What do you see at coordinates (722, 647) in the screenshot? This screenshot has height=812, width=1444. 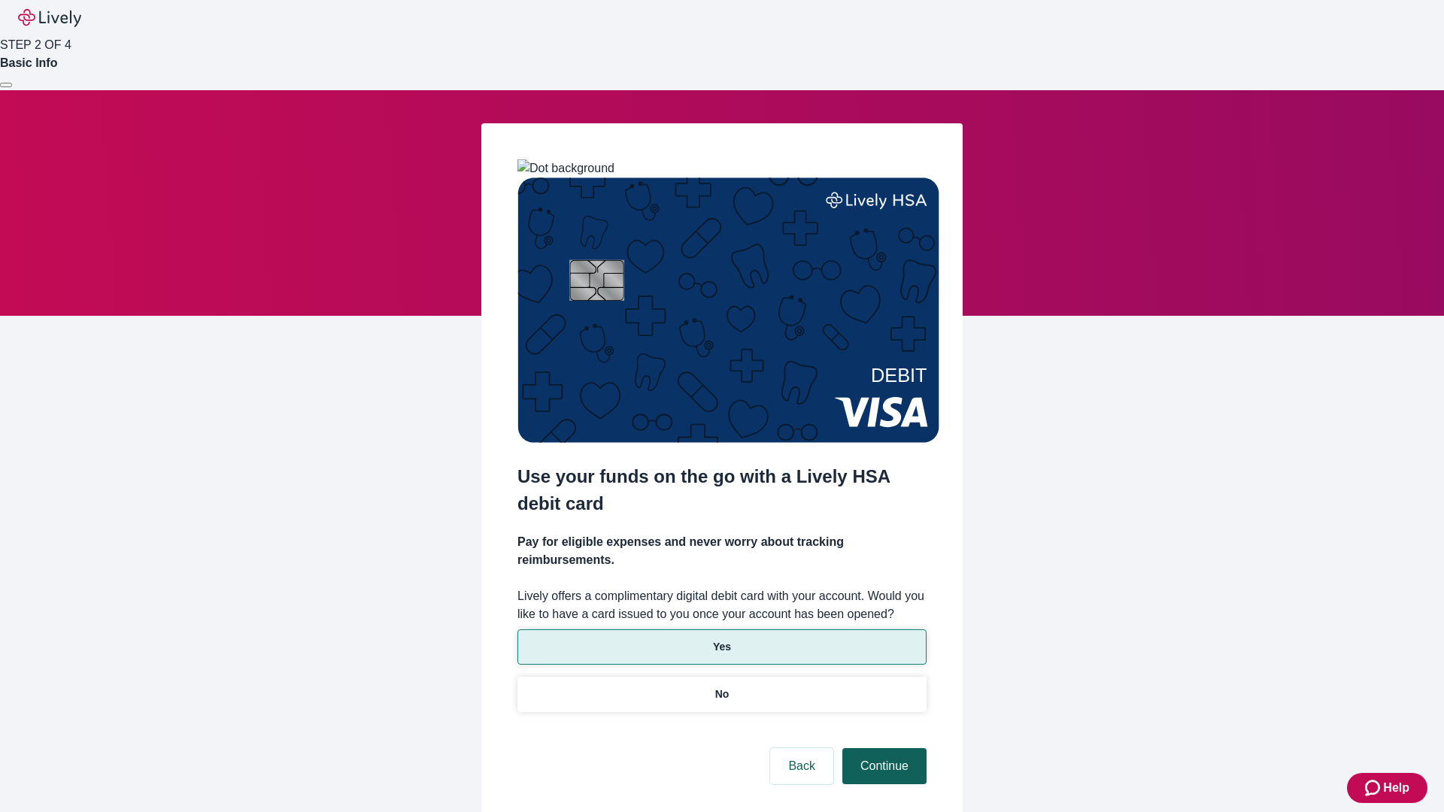 I see `button: Yes` at bounding box center [722, 647].